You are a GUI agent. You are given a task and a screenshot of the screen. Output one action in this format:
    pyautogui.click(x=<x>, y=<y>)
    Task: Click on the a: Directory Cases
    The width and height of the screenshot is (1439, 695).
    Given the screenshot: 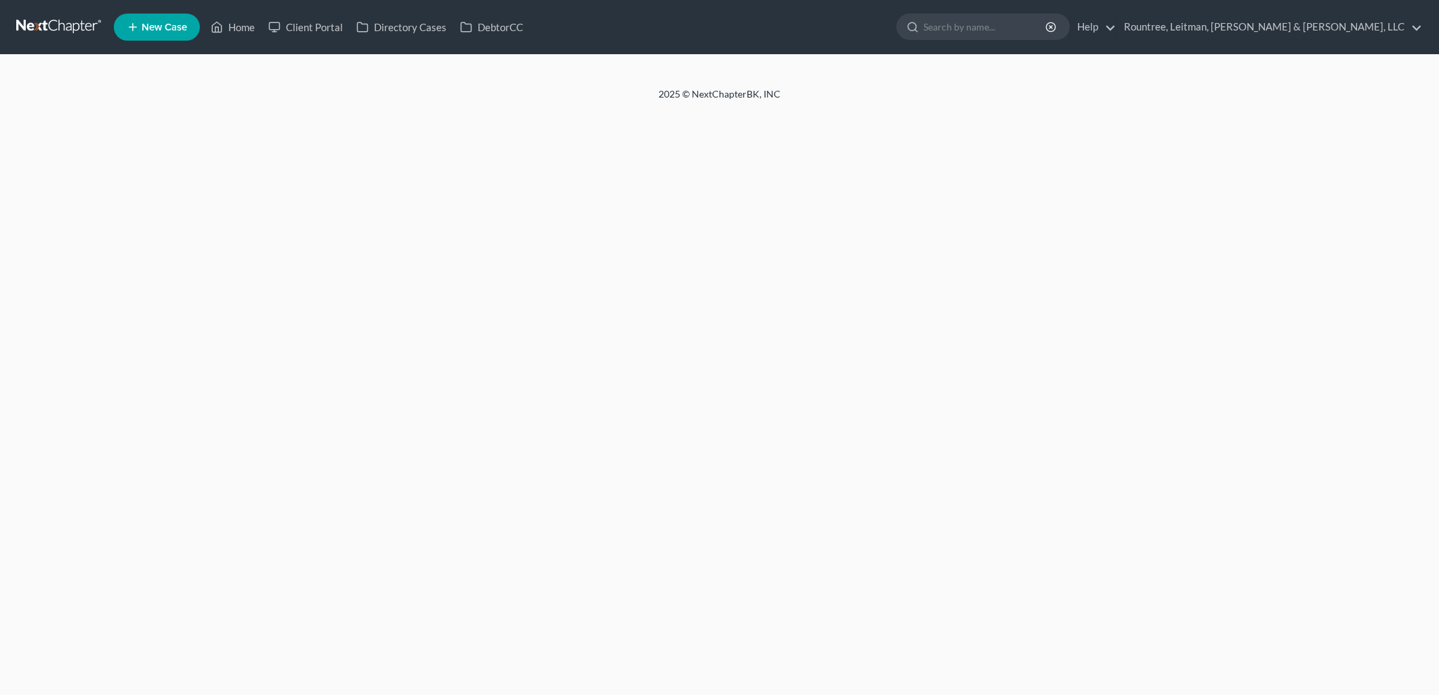 What is the action you would take?
    pyautogui.click(x=401, y=27)
    